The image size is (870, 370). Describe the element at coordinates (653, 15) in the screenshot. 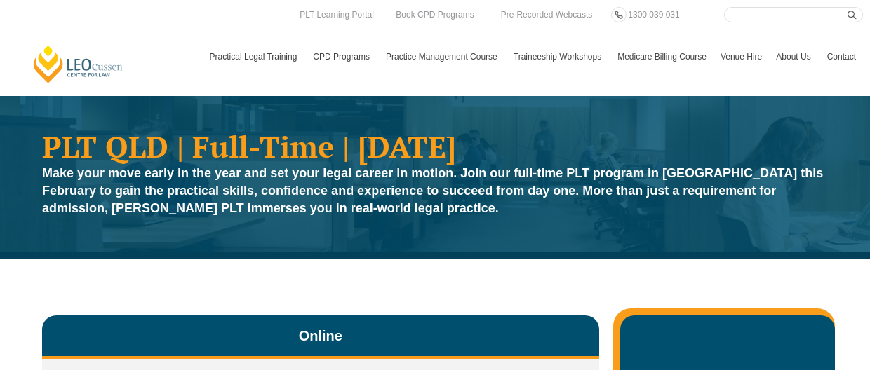

I see `a: 1300 039 031` at that location.